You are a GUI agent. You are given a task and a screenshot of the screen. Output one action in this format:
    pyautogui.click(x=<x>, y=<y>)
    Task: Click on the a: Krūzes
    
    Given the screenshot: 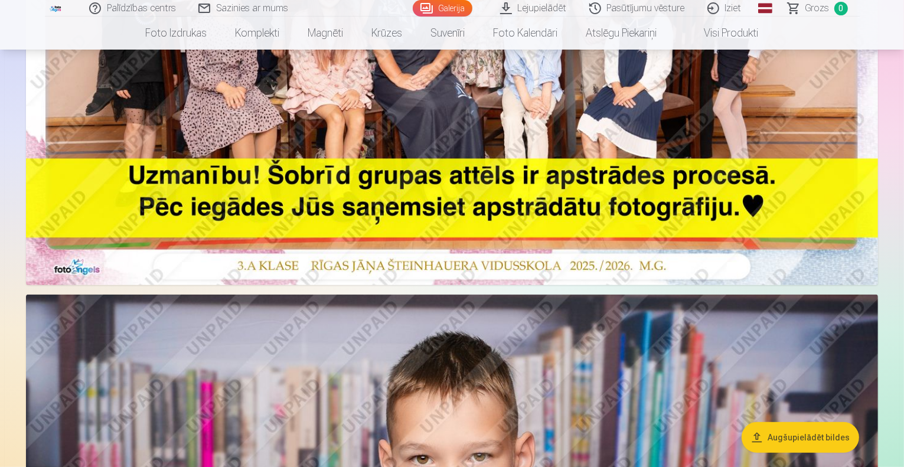 What is the action you would take?
    pyautogui.click(x=387, y=33)
    